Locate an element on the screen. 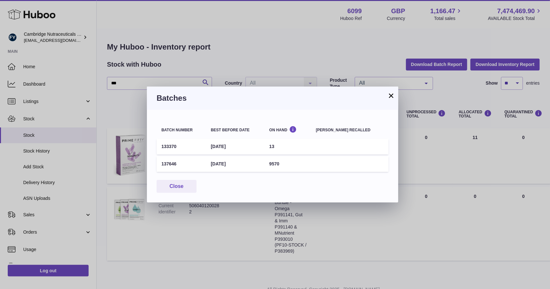 This screenshot has height=289, width=550. td: 133370 is located at coordinates (181, 147).